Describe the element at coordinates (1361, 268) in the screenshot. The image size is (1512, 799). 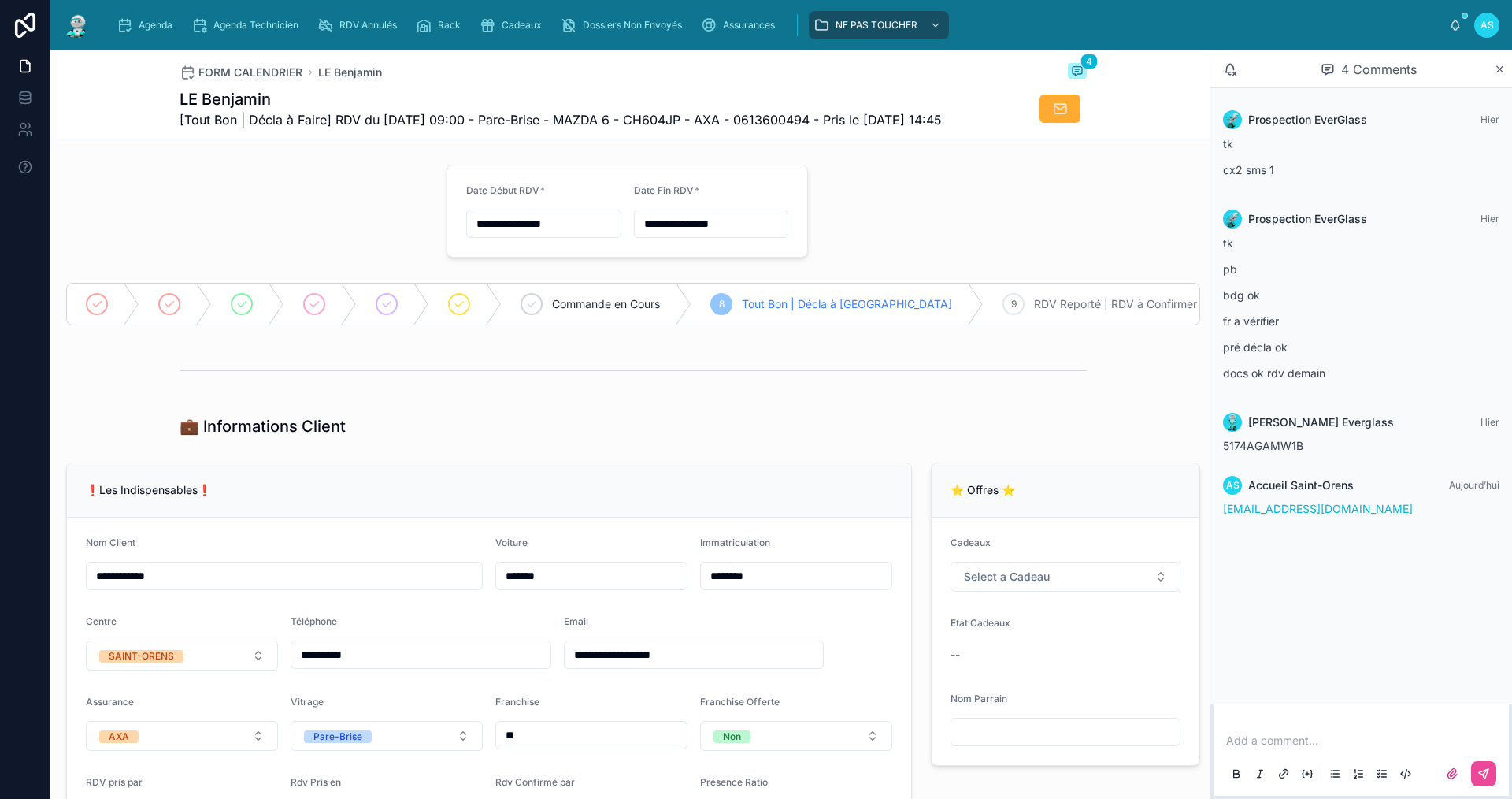
I see `p: pb` at that location.